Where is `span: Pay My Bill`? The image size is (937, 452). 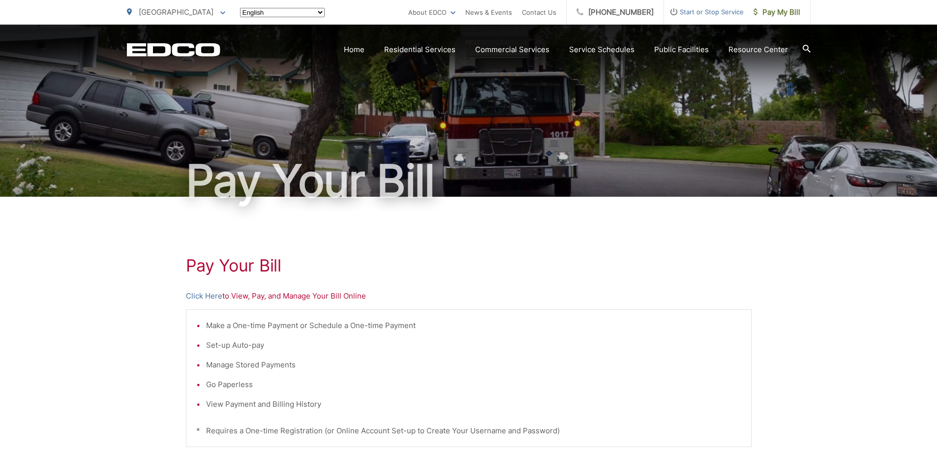 span: Pay My Bill is located at coordinates (777, 12).